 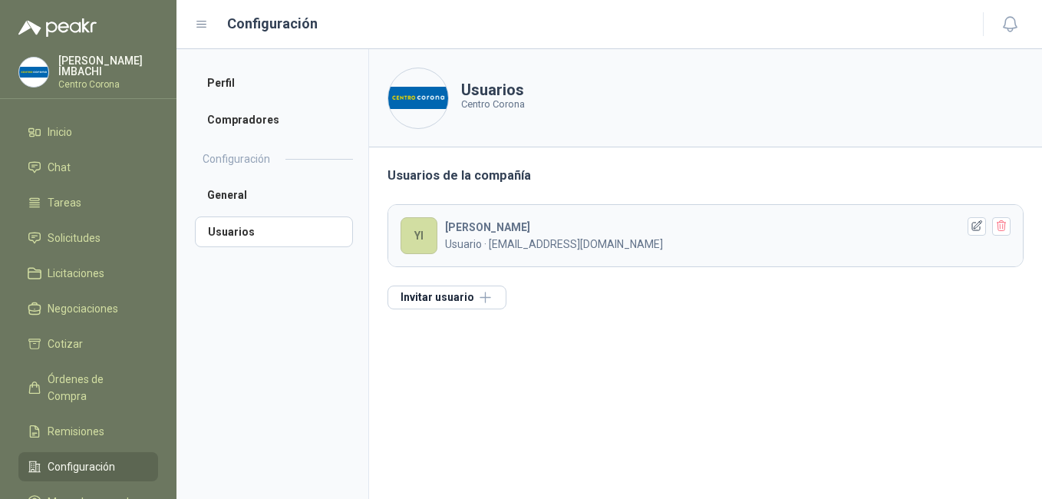 I want to click on li: Compradores, so click(x=274, y=120).